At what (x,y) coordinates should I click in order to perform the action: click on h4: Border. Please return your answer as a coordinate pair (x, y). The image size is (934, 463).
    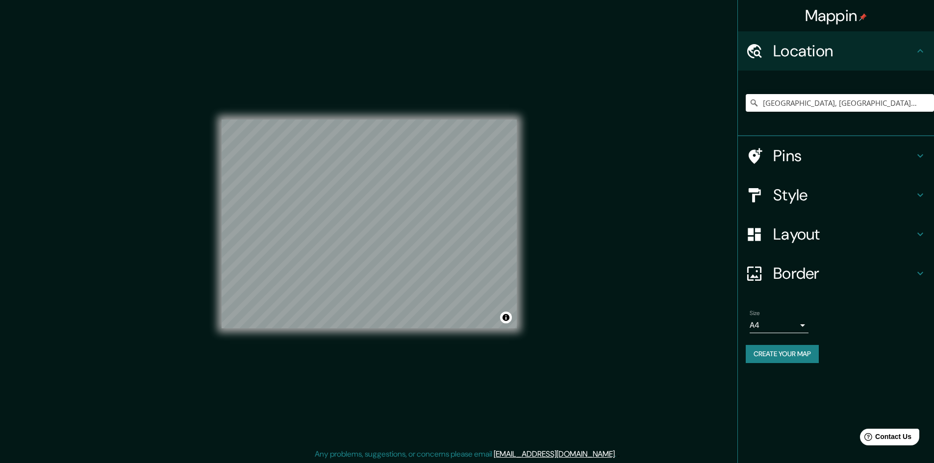
    Looking at the image, I should click on (844, 274).